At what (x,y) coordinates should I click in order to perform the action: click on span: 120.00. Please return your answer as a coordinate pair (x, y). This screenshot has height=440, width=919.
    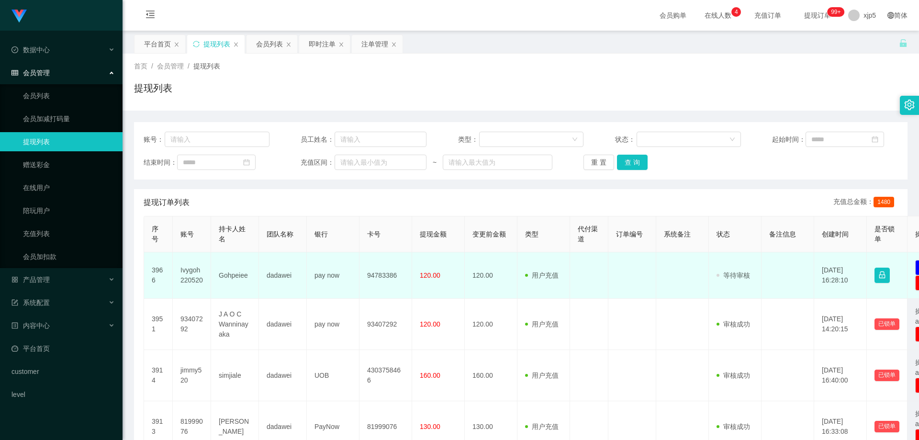
    Looking at the image, I should click on (430, 324).